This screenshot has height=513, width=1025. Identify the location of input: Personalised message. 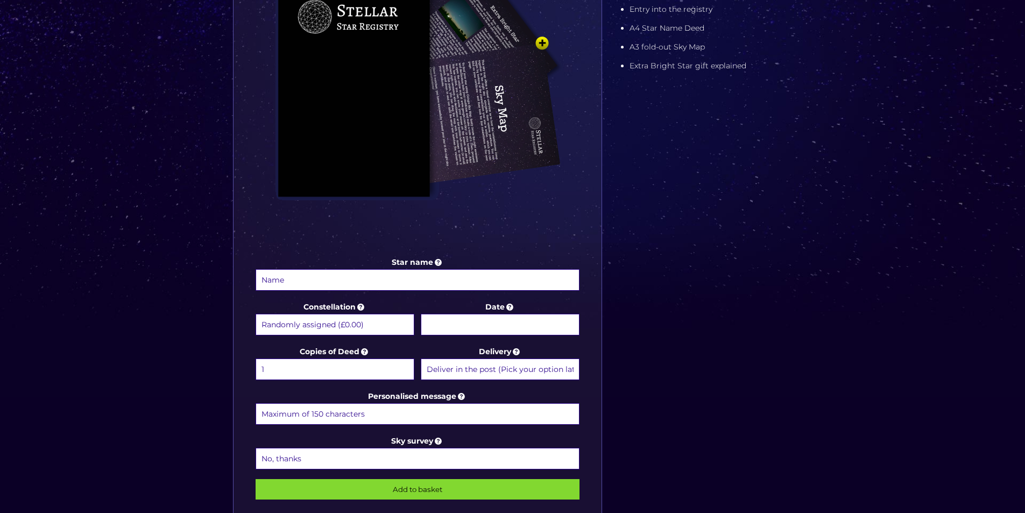
(417, 414).